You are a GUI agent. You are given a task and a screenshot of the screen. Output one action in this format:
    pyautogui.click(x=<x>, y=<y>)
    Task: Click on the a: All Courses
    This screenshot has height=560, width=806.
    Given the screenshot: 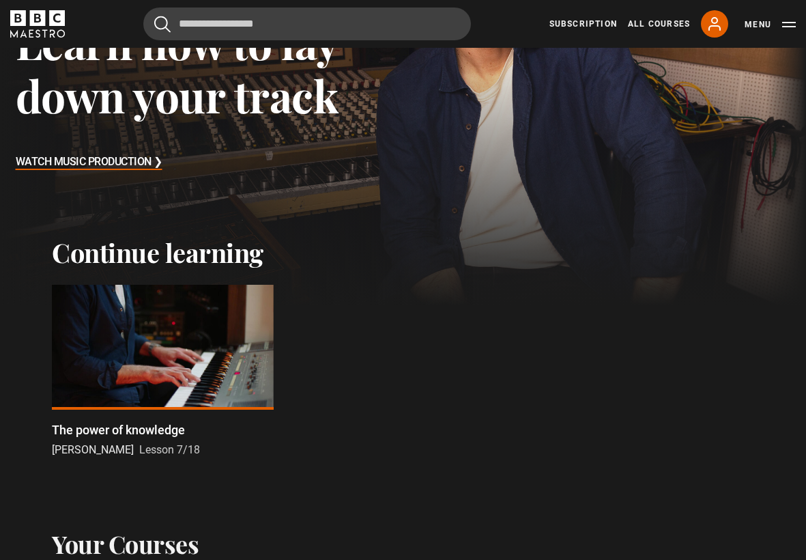 What is the action you would take?
    pyautogui.click(x=659, y=24)
    